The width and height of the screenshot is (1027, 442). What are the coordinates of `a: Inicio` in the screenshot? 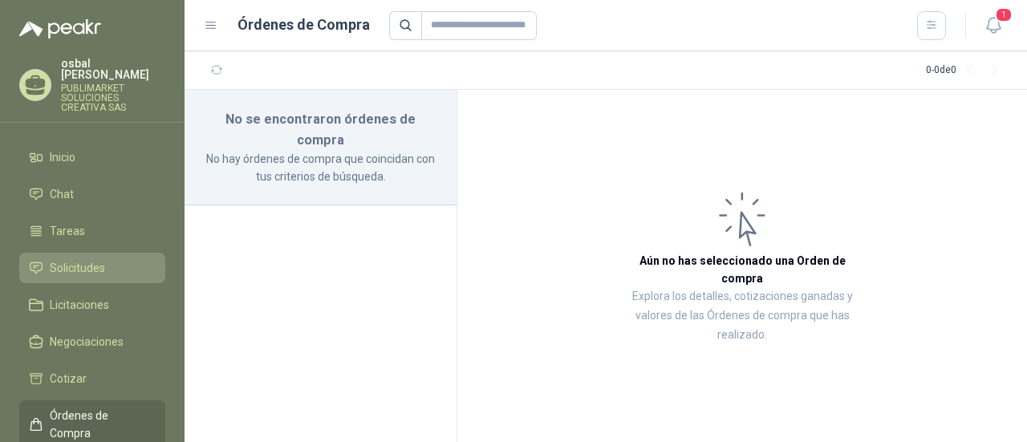 It's located at (92, 157).